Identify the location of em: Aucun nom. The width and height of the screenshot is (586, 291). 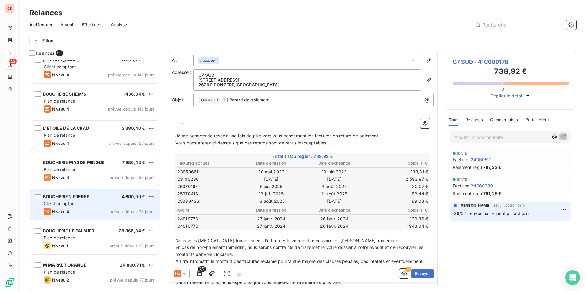
(209, 60).